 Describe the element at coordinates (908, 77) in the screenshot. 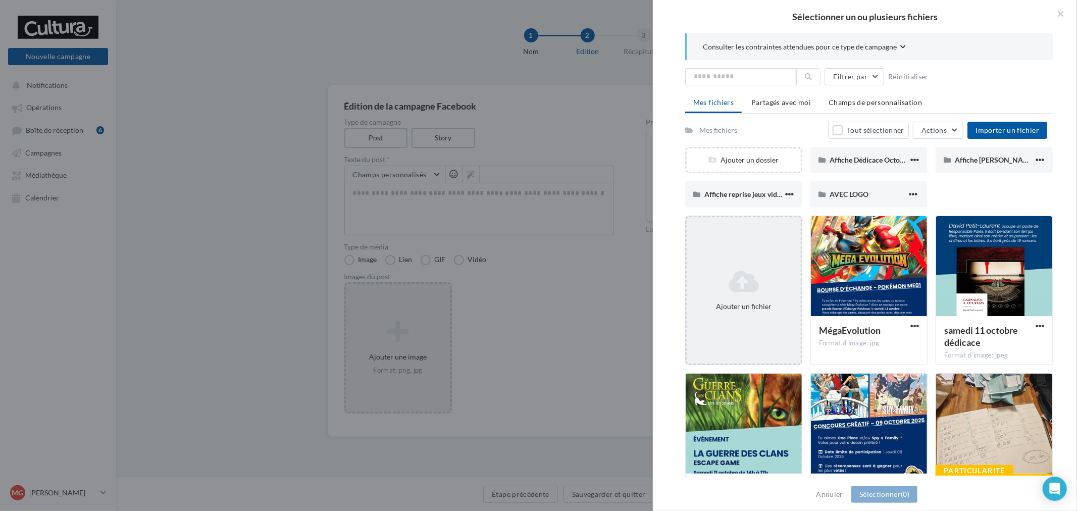

I see `button: Réinitialiser` at that location.